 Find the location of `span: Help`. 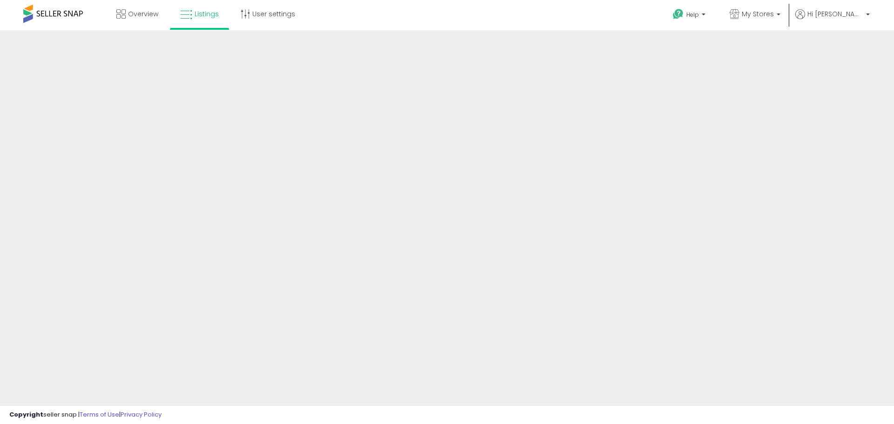

span: Help is located at coordinates (692, 14).